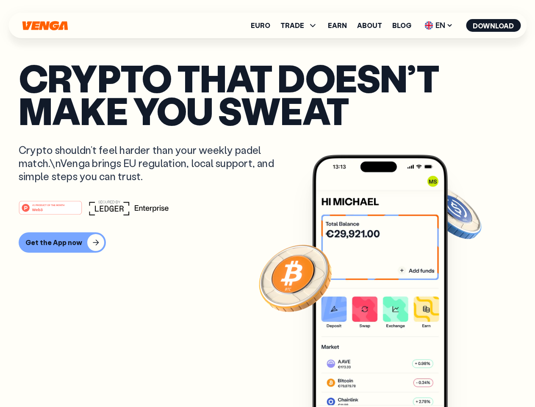 The width and height of the screenshot is (535, 407). I want to click on img: Bitcoin, so click(295, 278).